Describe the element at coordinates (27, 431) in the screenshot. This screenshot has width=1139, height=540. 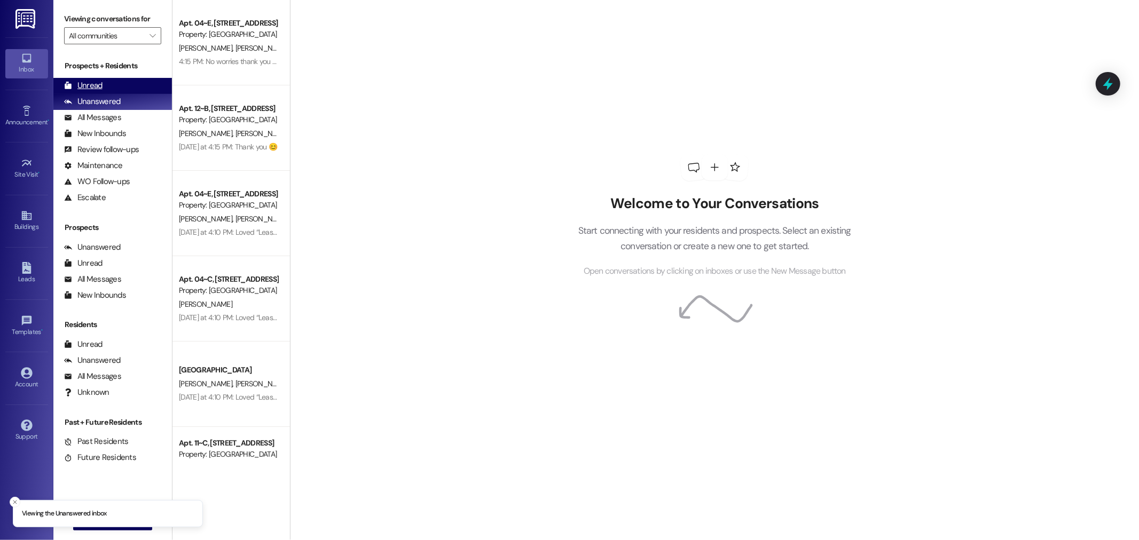
I see `a: Support` at that location.